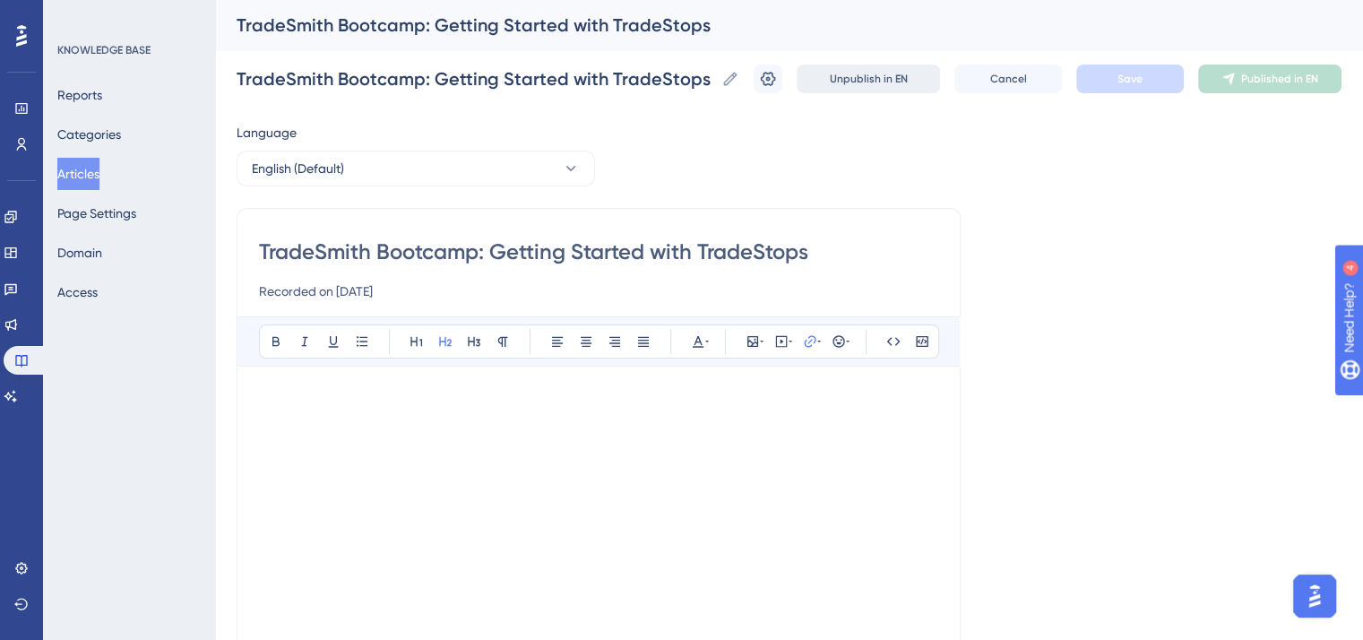 The height and width of the screenshot is (640, 1363). I want to click on button: Access, so click(77, 292).